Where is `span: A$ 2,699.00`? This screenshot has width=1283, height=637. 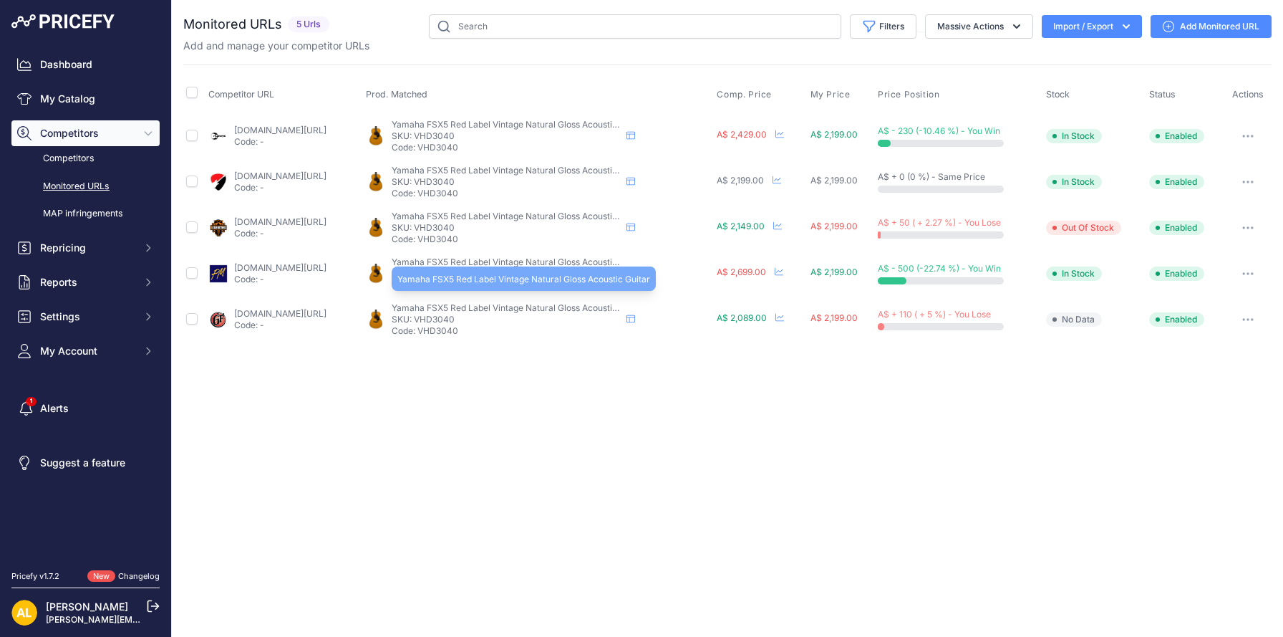
span: A$ 2,699.00 is located at coordinates (741, 271).